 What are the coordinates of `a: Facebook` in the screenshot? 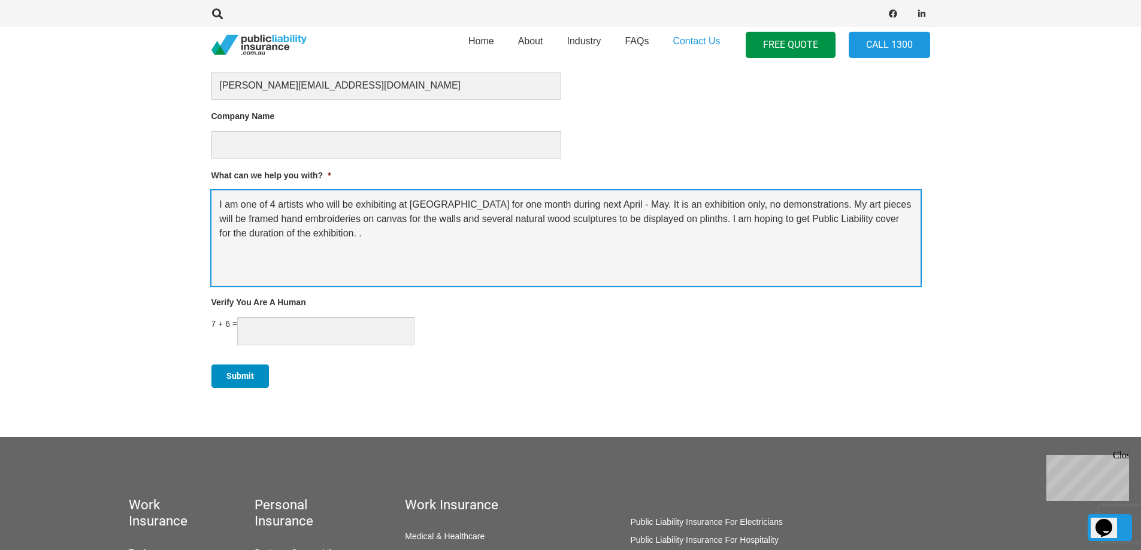 It's located at (893, 14).